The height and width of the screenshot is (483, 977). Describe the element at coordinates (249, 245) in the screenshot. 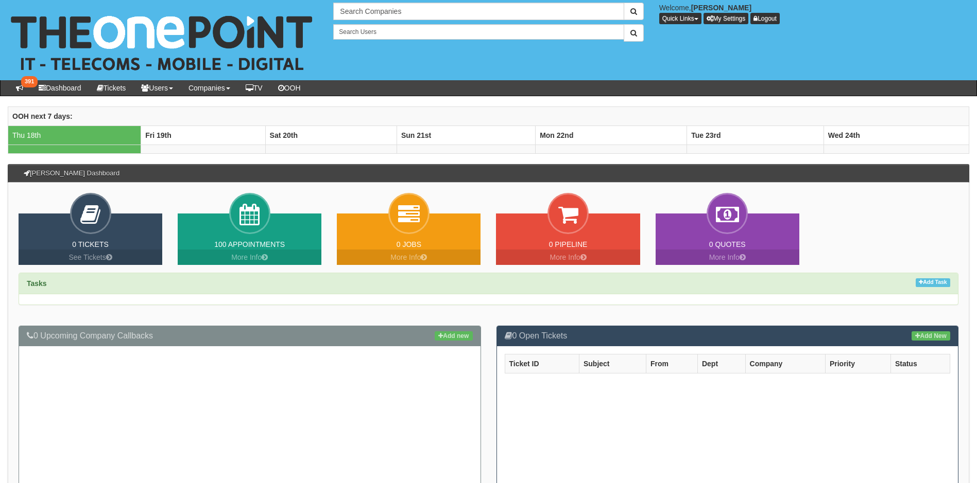

I see `a: 100 Appointments` at that location.